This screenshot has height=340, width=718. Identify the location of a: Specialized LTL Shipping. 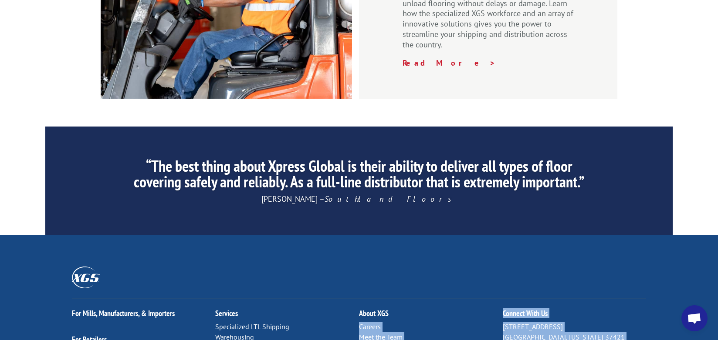
(252, 327).